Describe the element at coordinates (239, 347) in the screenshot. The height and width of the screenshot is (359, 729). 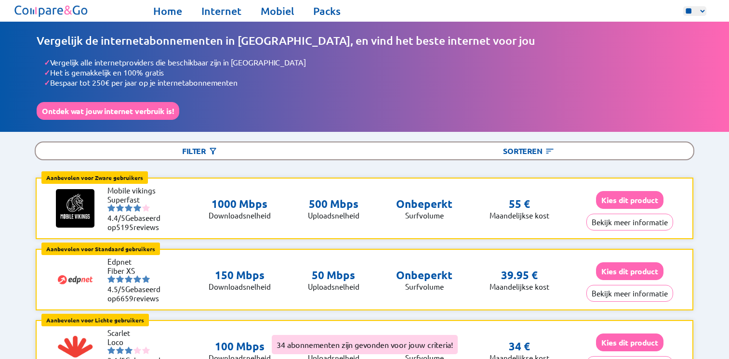
I see `p: 100 Mbps` at that location.